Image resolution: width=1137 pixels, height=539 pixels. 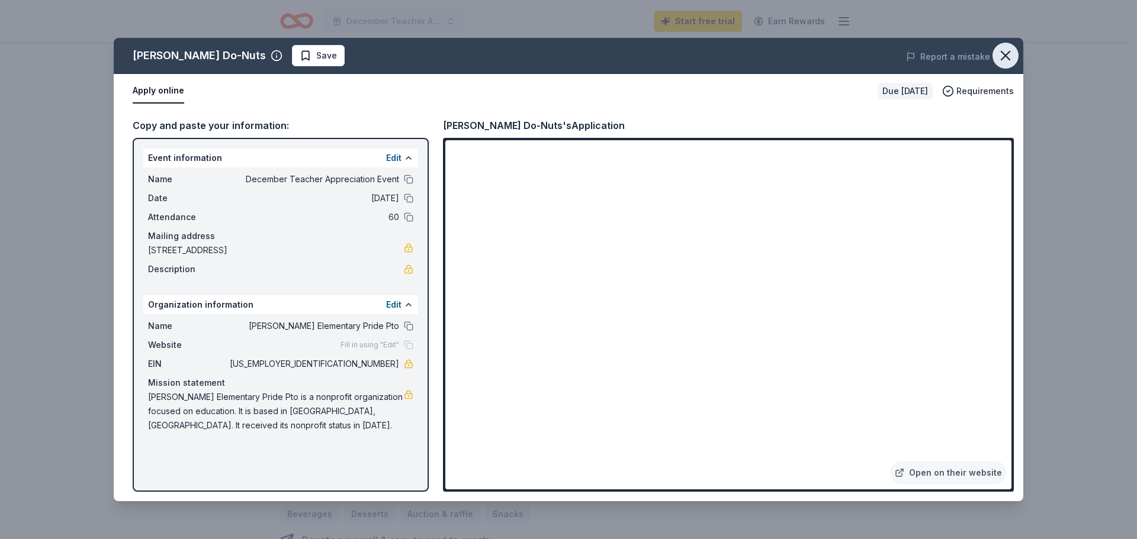 What do you see at coordinates (948, 57) in the screenshot?
I see `button: Report a mistake` at bounding box center [948, 57].